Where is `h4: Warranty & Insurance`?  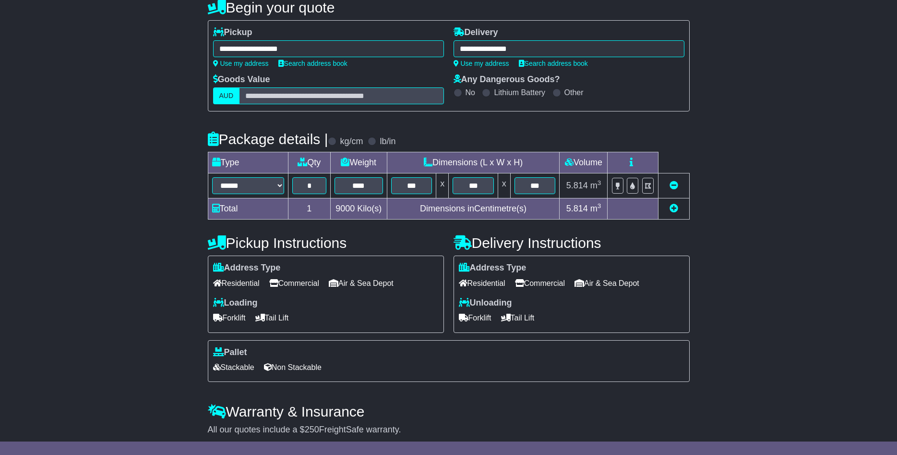 h4: Warranty & Insurance is located at coordinates (449, 411).